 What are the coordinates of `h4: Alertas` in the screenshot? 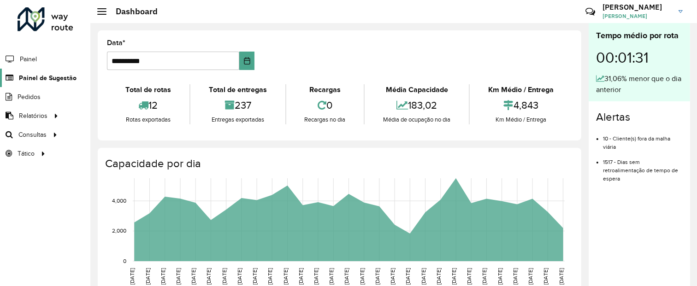 It's located at (639, 117).